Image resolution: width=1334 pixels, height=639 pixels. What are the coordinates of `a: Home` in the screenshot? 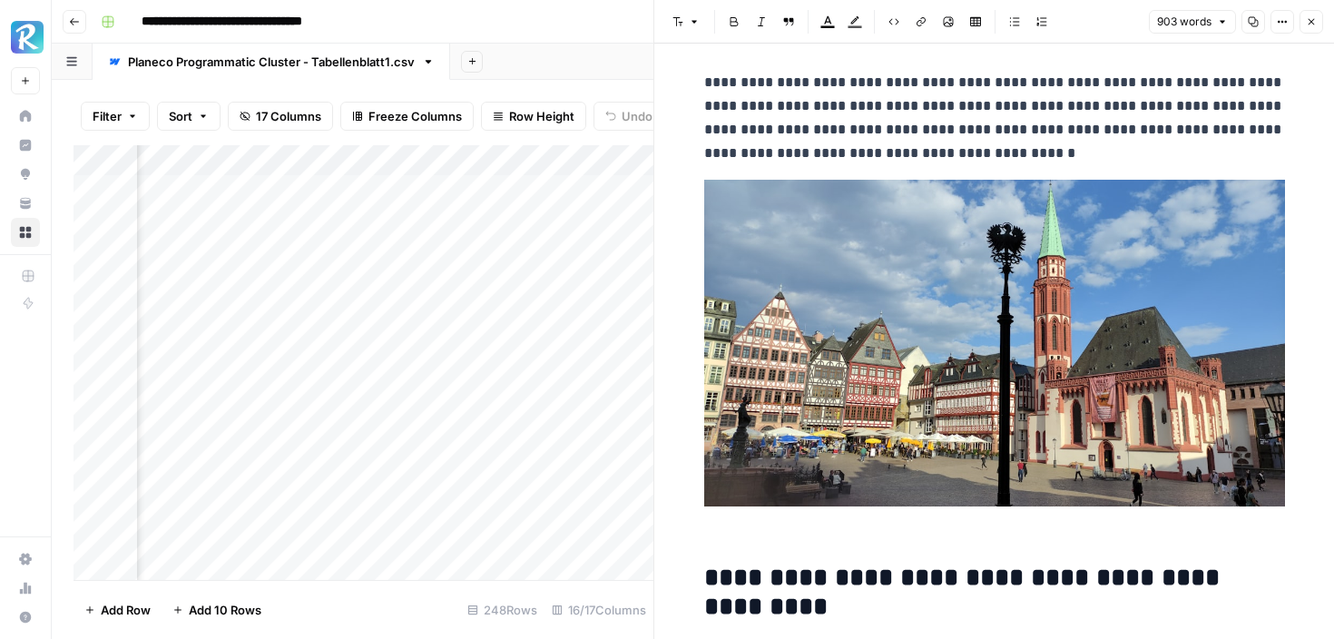 It's located at (25, 116).